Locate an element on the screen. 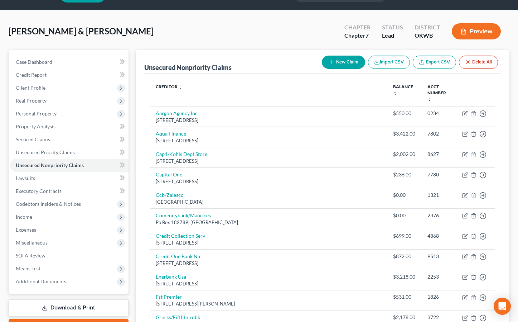 The width and height of the screenshot is (518, 322). div: $2,002.00 is located at coordinates (405, 154).